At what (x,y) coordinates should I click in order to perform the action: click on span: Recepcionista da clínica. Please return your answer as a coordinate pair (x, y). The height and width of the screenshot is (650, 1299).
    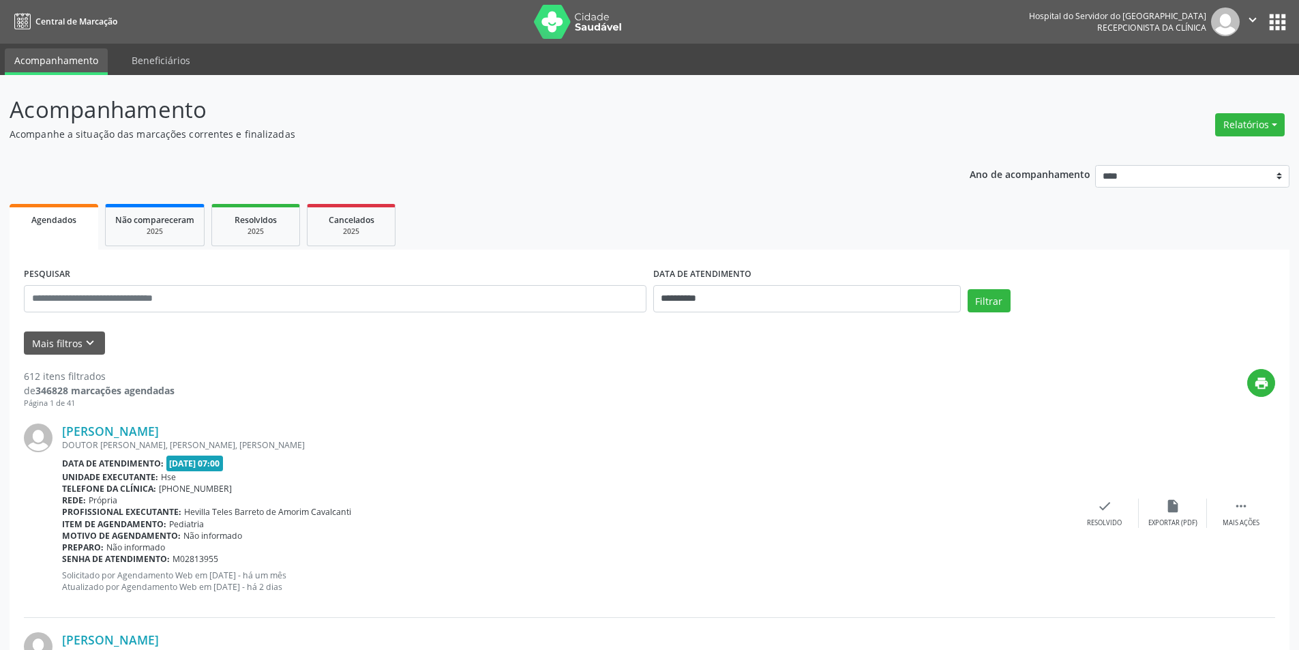
    Looking at the image, I should click on (1152, 27).